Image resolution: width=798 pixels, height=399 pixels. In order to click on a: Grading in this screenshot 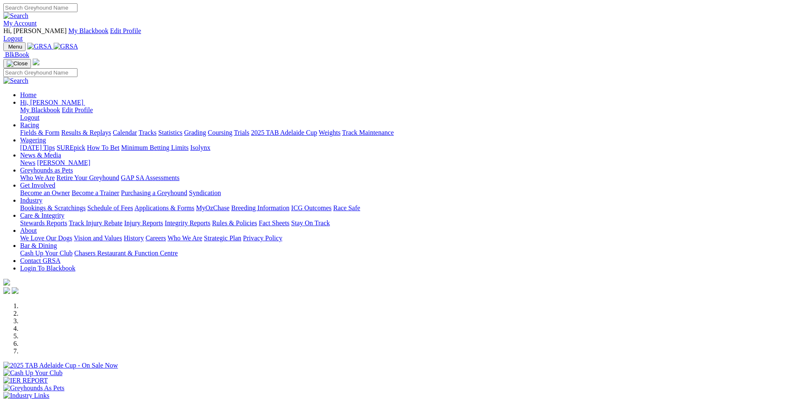, I will do `click(195, 132)`.